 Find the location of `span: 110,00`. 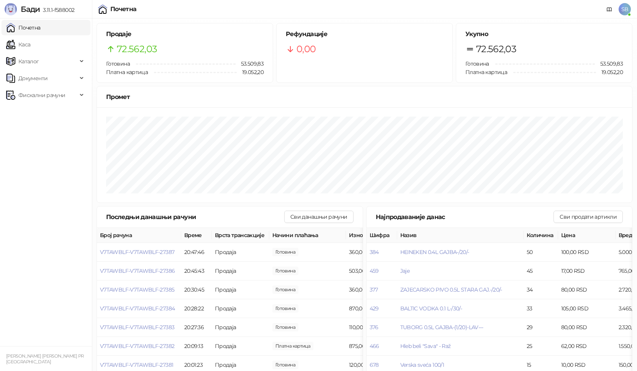

span: 110,00 is located at coordinates (285, 327).